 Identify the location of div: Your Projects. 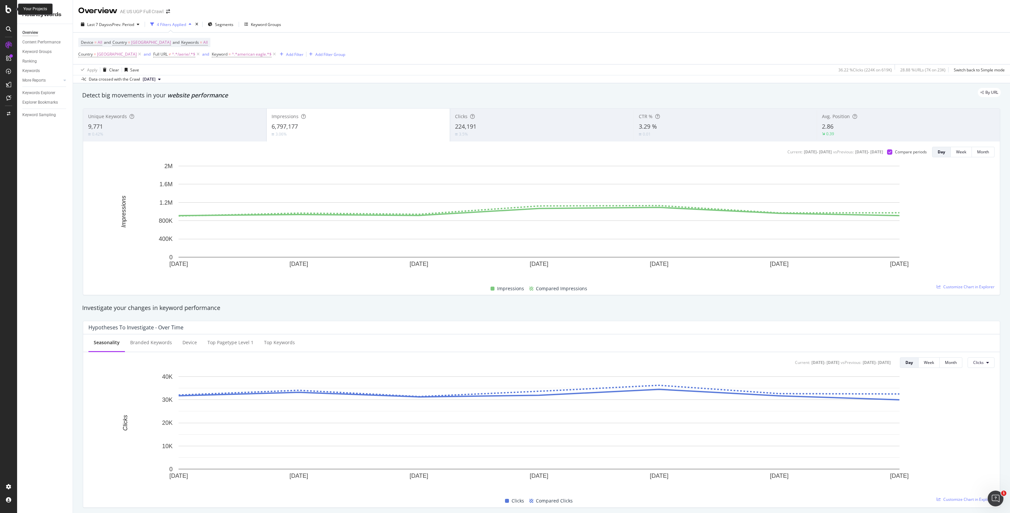
(35, 9).